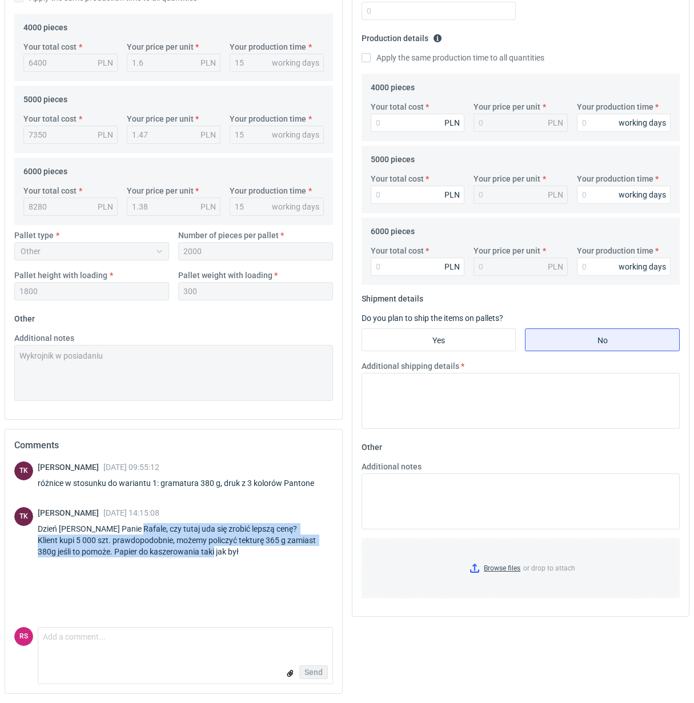 The image size is (694, 703). I want to click on label: Yes, so click(438, 340).